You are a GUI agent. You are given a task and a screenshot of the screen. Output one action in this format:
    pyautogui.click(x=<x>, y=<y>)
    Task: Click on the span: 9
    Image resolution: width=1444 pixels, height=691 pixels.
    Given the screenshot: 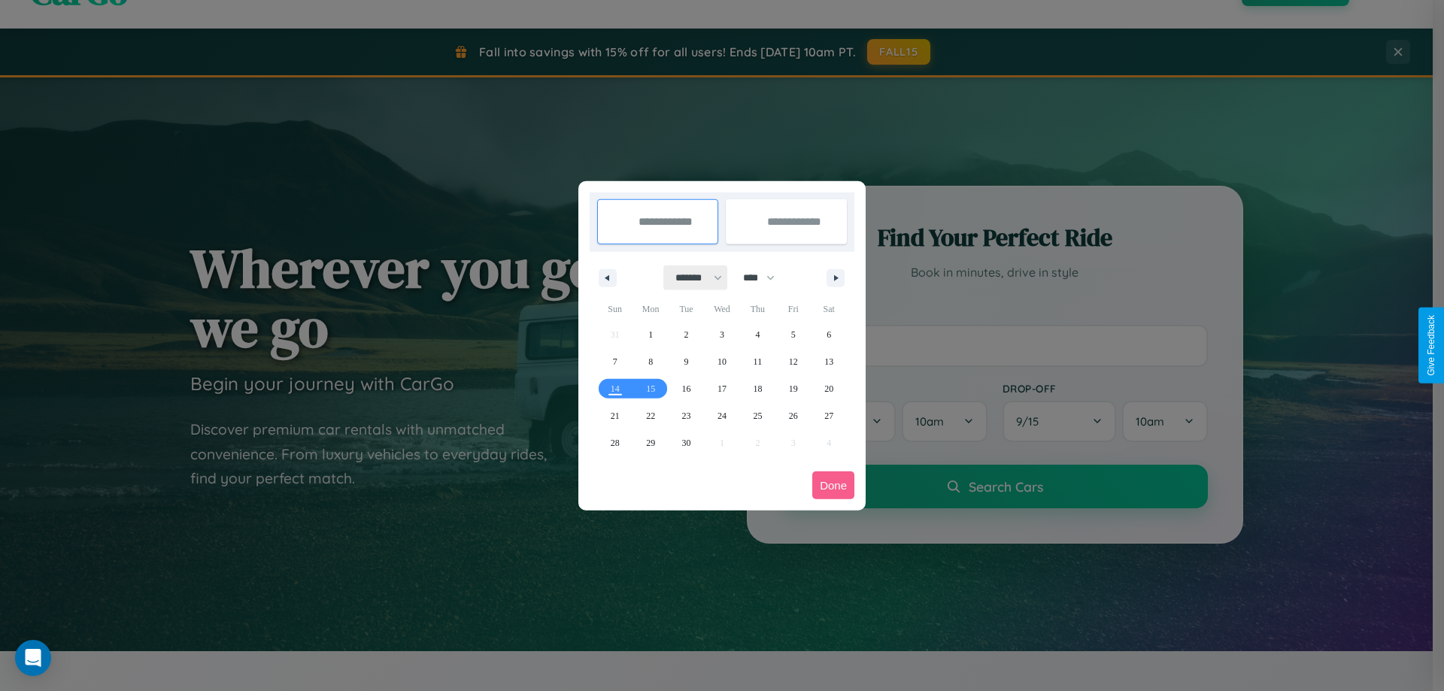 What is the action you would take?
    pyautogui.click(x=687, y=362)
    